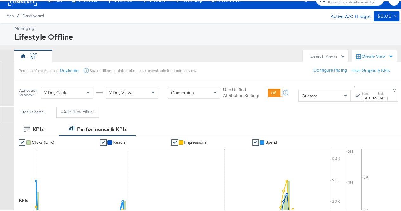 Image resolution: width=401 pixels, height=211 pixels. What do you see at coordinates (33, 56) in the screenshot?
I see `div: NT` at bounding box center [33, 56].